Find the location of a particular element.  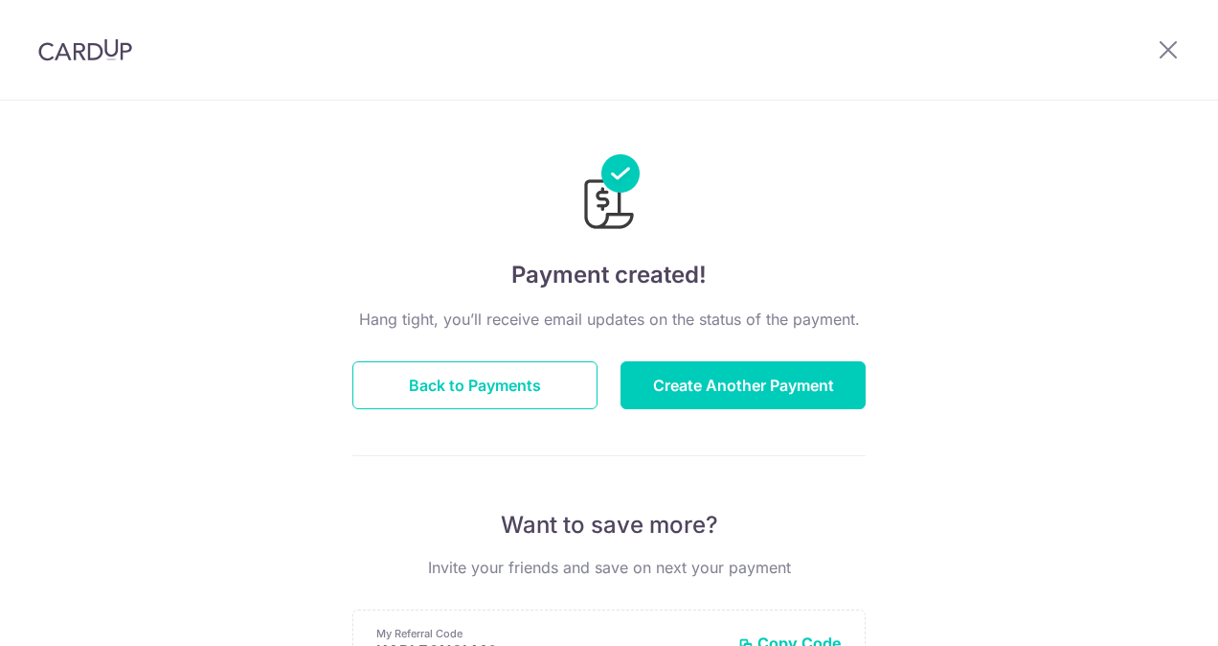

button: Back to Payments is located at coordinates (475, 385).